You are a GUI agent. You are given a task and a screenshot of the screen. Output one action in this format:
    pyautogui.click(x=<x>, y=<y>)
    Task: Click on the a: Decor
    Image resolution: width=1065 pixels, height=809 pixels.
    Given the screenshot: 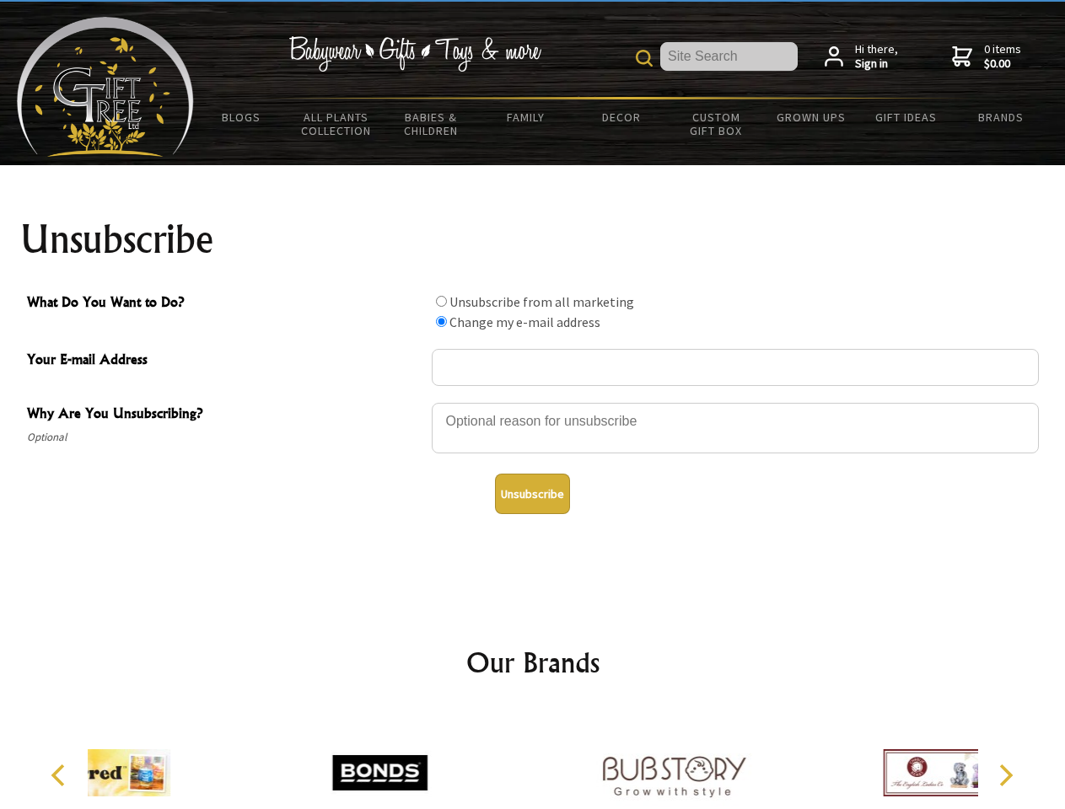 What is the action you would take?
    pyautogui.click(x=620, y=117)
    